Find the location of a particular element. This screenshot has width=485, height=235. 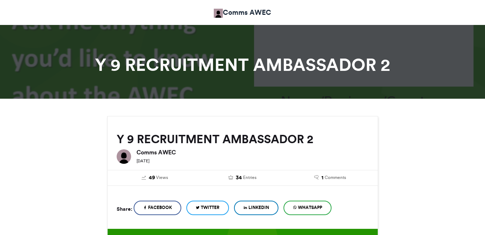

span: 34 is located at coordinates (239, 178).